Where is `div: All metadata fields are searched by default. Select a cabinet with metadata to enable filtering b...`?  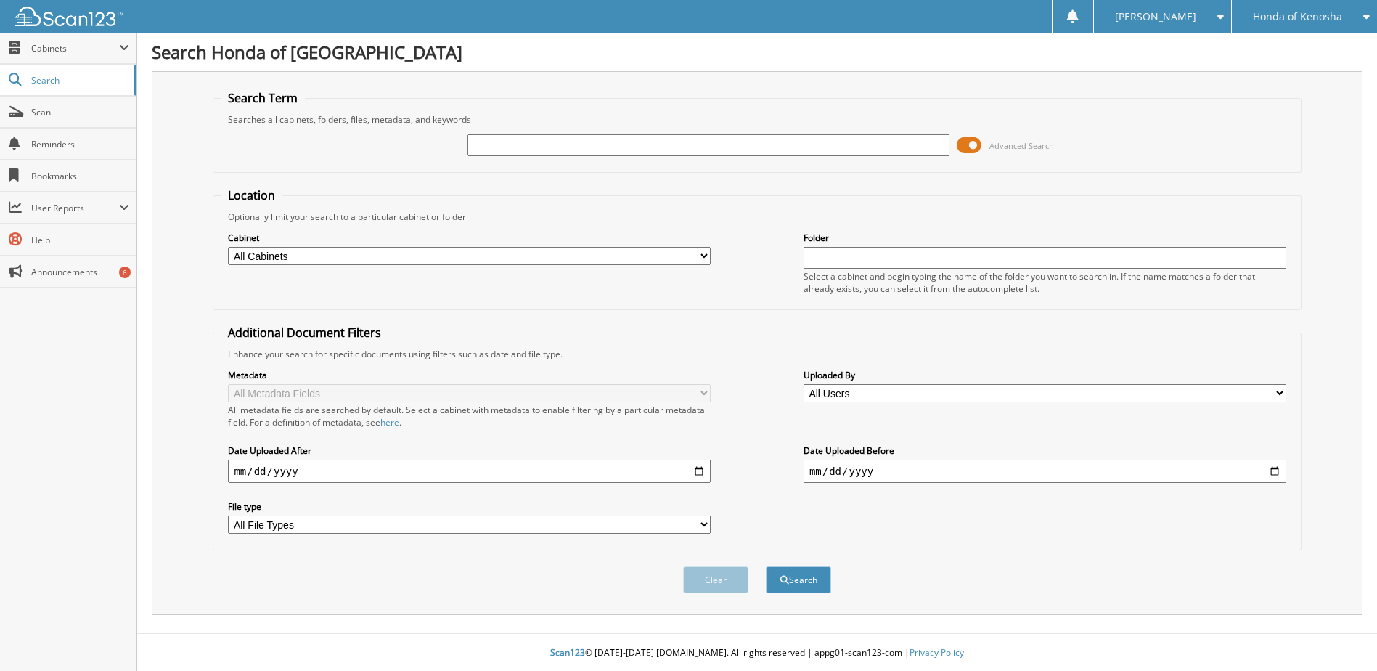 div: All metadata fields are searched by default. Select a cabinet with metadata to enable filtering b... is located at coordinates (469, 416).